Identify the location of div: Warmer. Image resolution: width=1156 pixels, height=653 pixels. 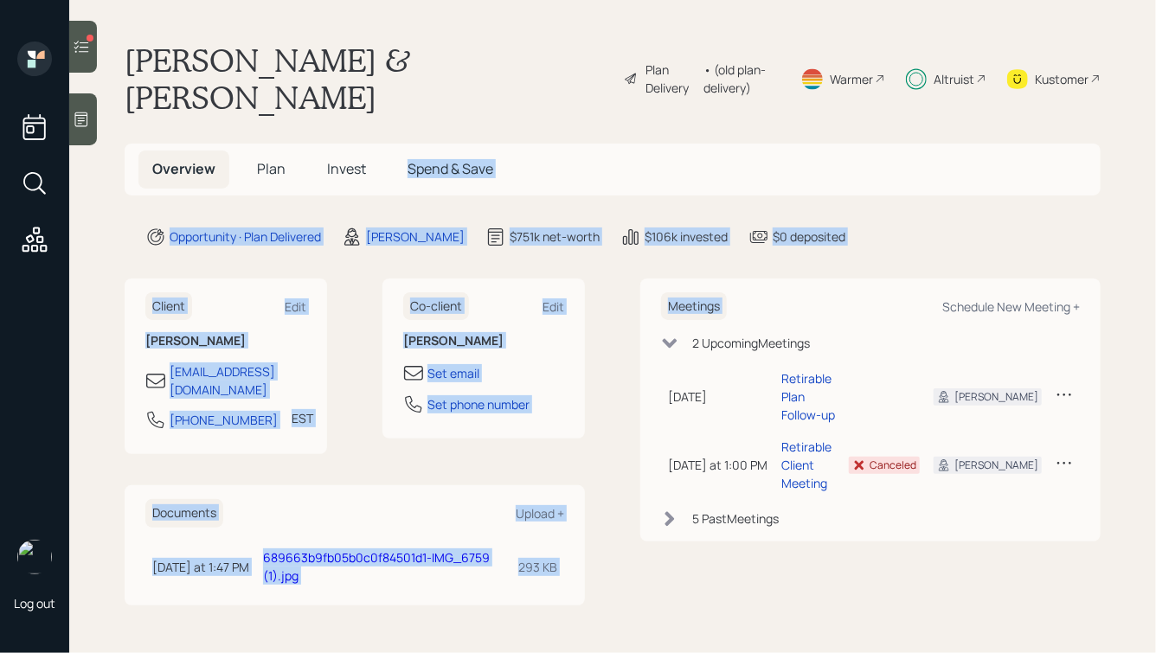
(851, 79).